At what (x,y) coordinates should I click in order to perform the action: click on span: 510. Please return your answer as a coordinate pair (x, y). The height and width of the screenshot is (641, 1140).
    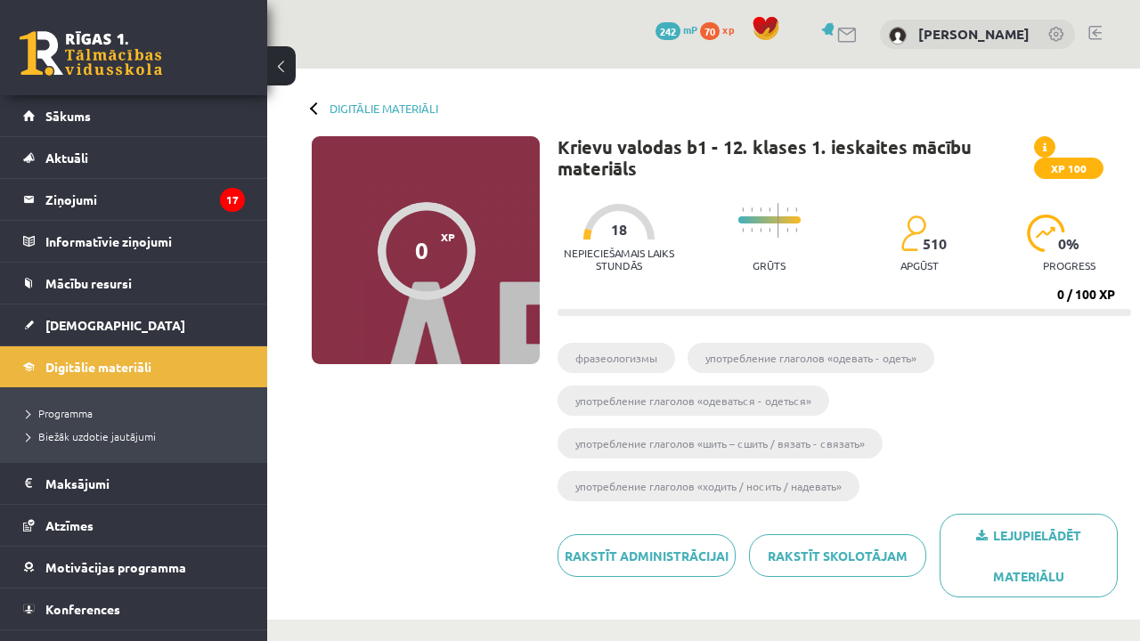
    Looking at the image, I should click on (934, 244).